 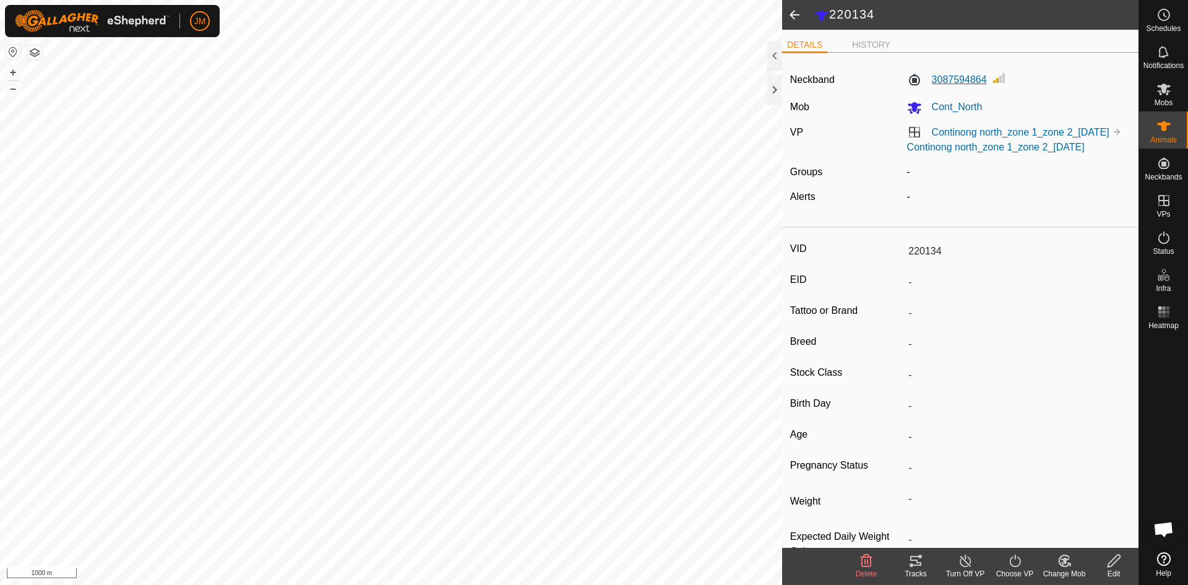 I want to click on span: Delete, so click(x=866, y=574).